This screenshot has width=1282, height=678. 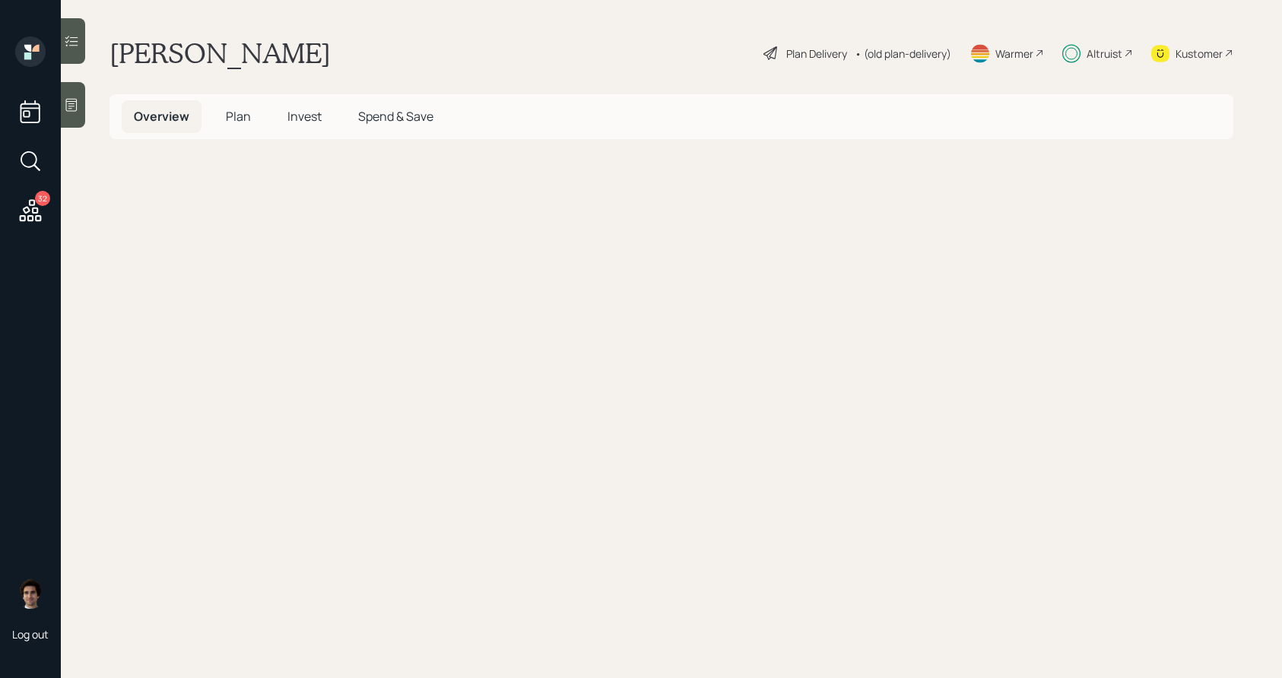 What do you see at coordinates (30, 634) in the screenshot?
I see `div: Log out` at bounding box center [30, 634].